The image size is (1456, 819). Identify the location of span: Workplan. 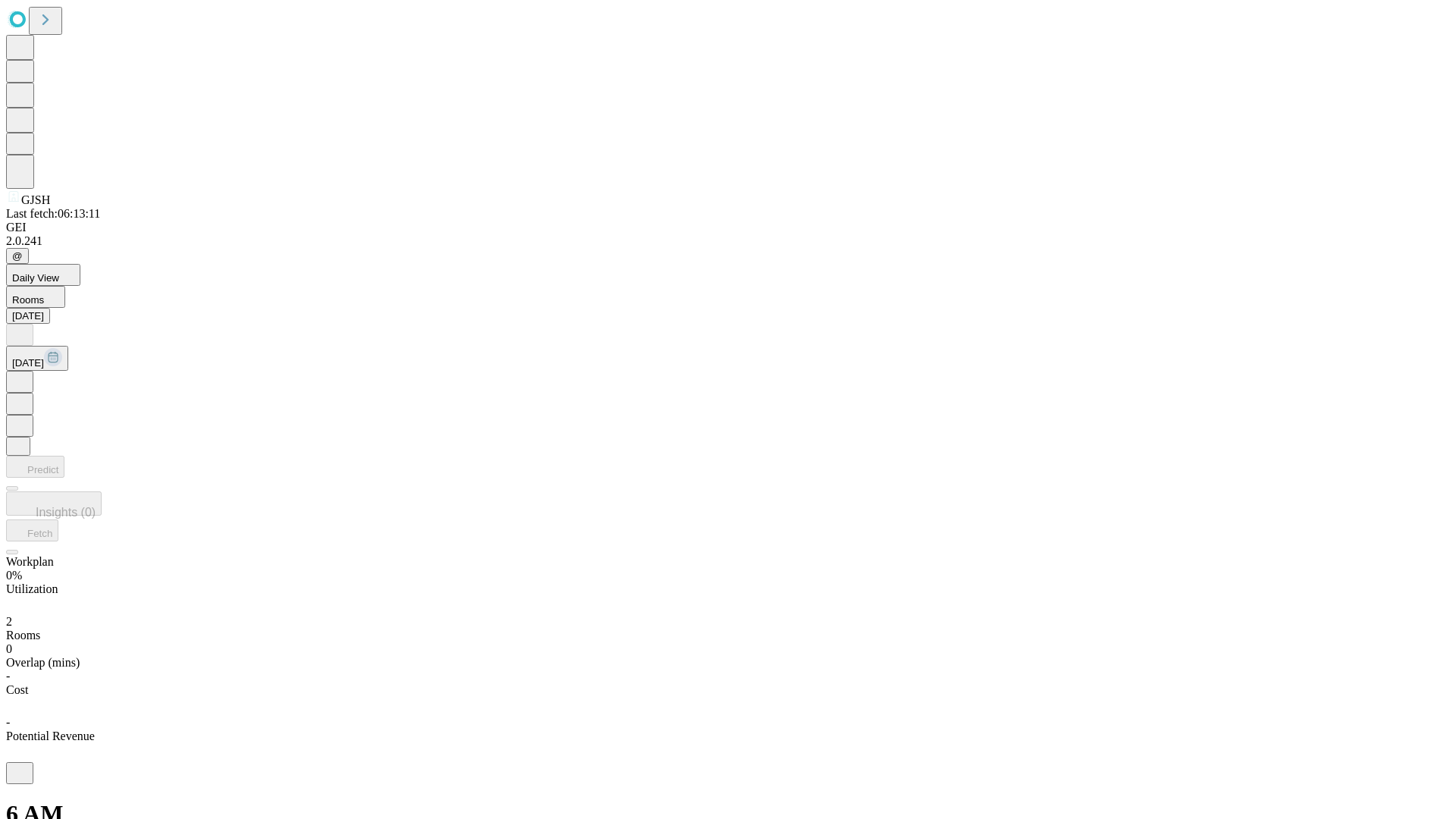
(30, 561).